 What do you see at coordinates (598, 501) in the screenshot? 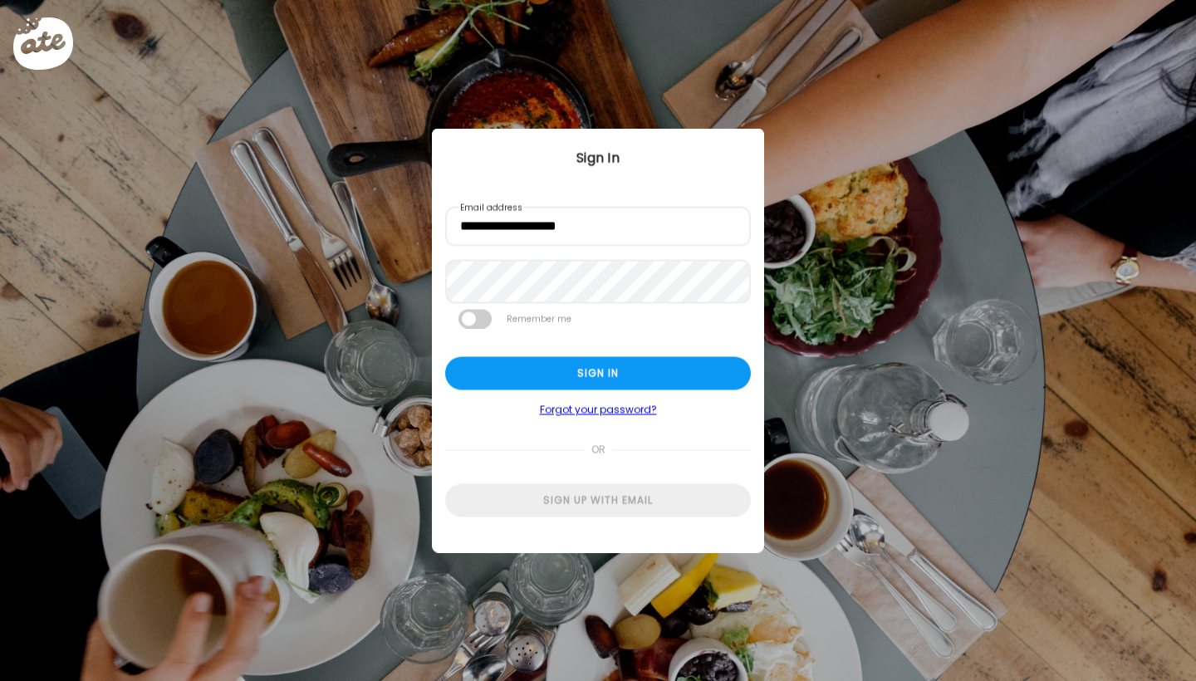
I see `div: Sign up with email` at bounding box center [598, 501].